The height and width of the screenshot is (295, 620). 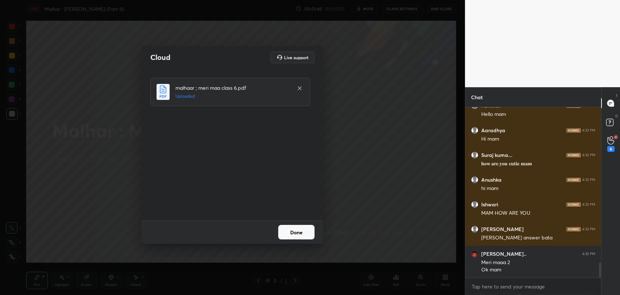 I want to click on div: 8, so click(x=611, y=149).